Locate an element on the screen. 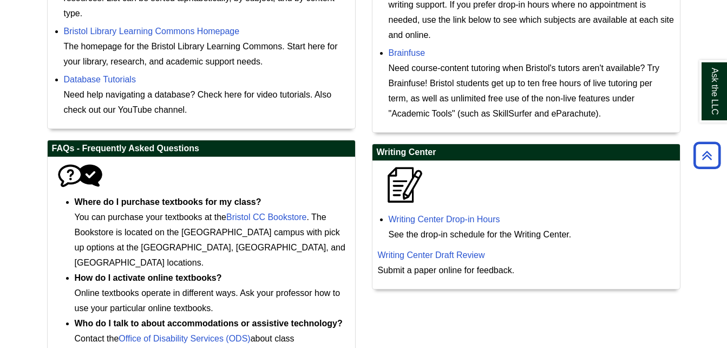  strong: Where do I purchase textbooks for my class? is located at coordinates (168, 201).